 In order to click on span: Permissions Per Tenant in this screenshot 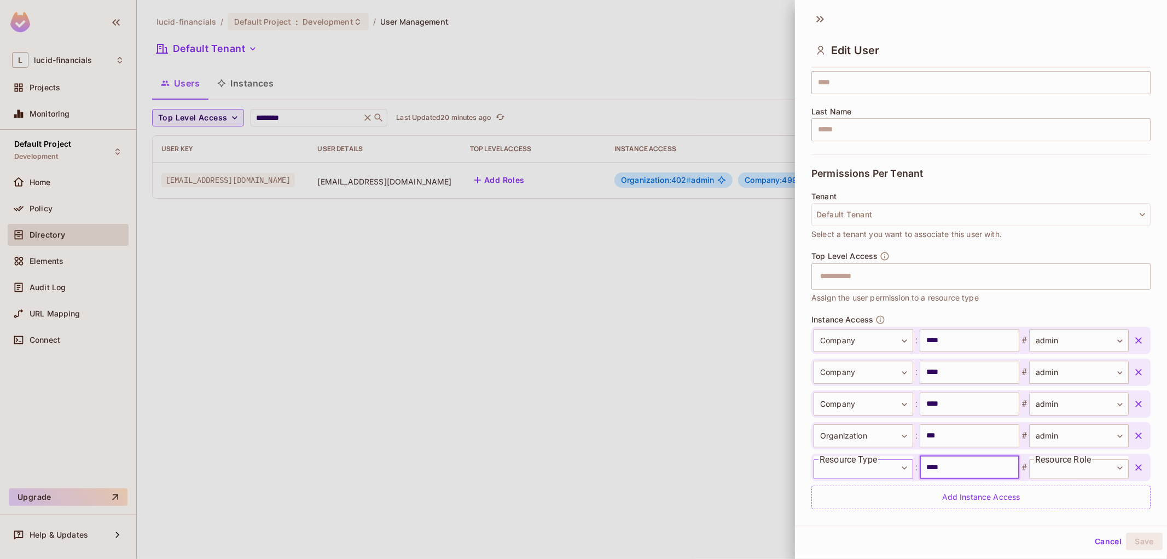, I will do `click(867, 173)`.